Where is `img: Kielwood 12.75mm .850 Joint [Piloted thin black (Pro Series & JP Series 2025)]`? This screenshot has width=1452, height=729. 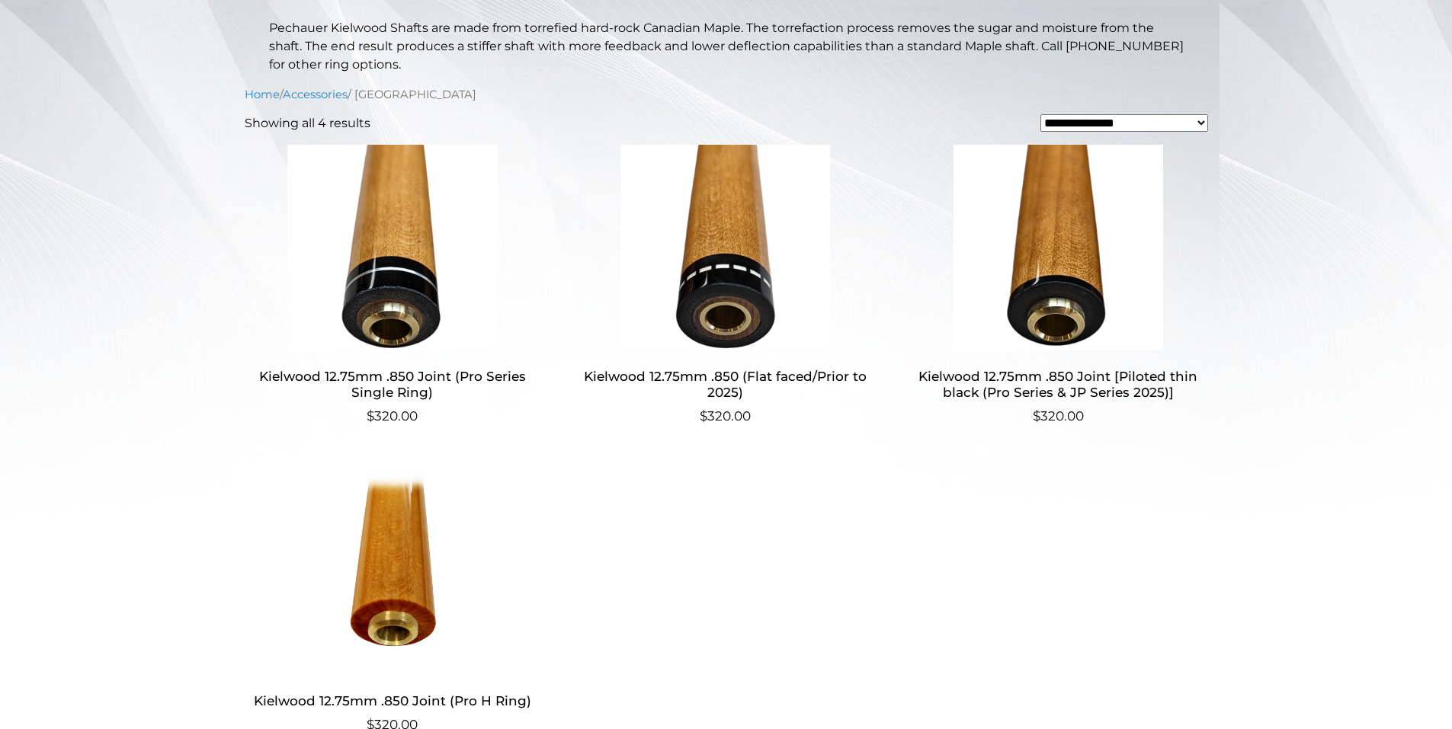 img: Kielwood 12.75mm .850 Joint [Piloted thin black (Pro Series & JP Series 2025)] is located at coordinates (1058, 248).